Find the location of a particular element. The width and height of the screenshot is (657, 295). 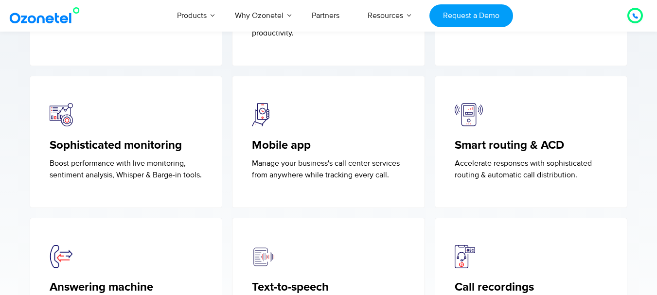

h5: Call recordings is located at coordinates (531, 287).